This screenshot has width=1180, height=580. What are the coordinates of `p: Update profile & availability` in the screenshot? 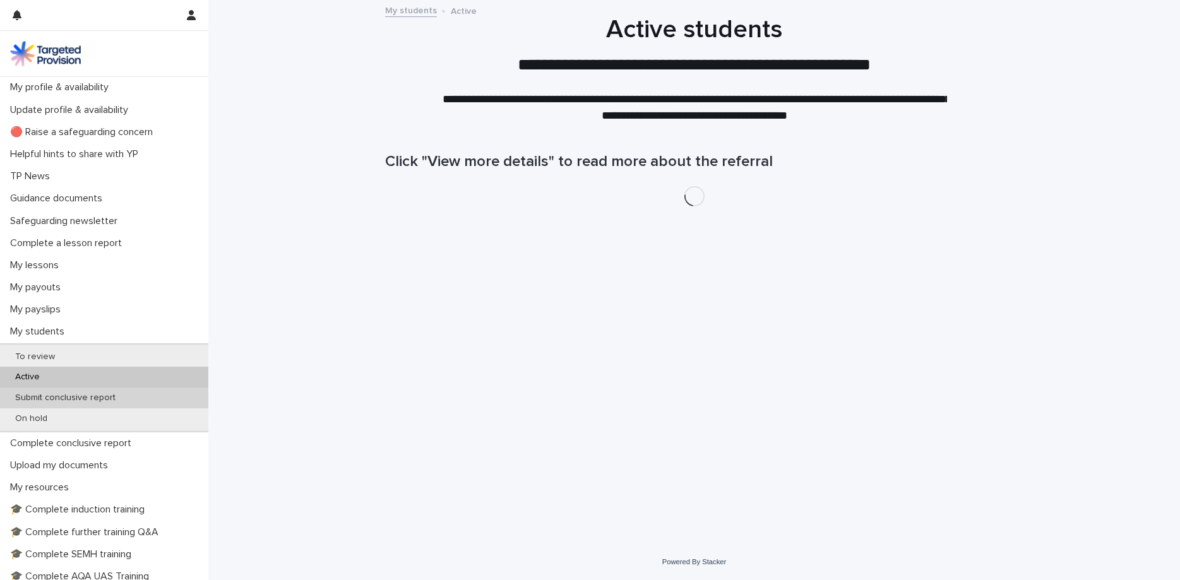 It's located at (71, 110).